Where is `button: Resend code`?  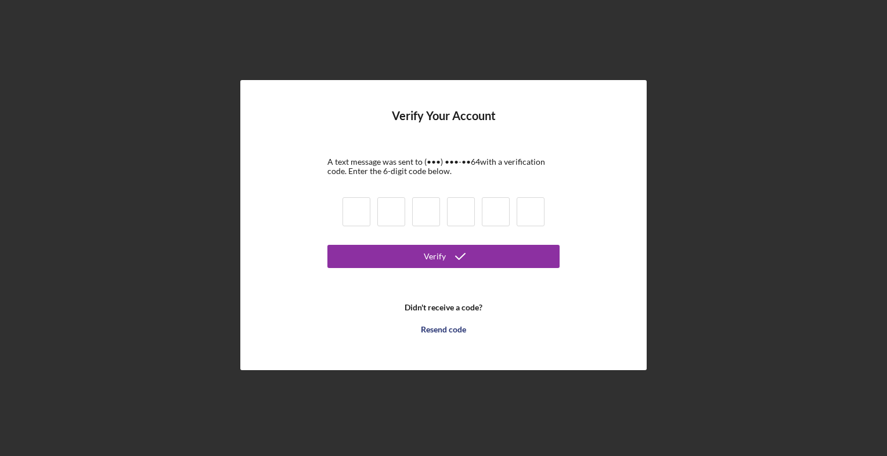
button: Resend code is located at coordinates (444, 330).